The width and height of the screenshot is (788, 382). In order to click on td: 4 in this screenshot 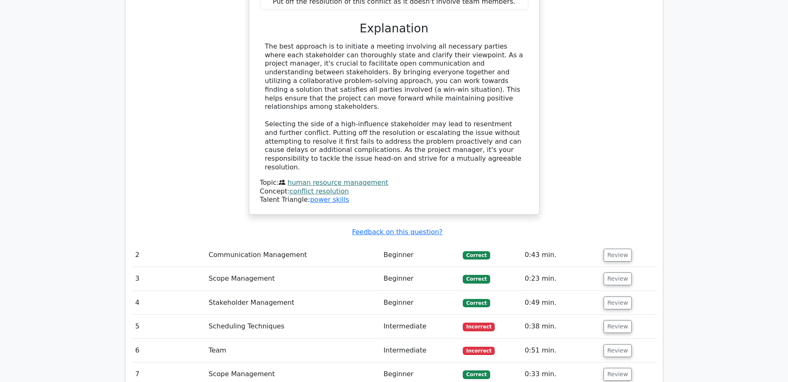, I will do `click(169, 303)`.